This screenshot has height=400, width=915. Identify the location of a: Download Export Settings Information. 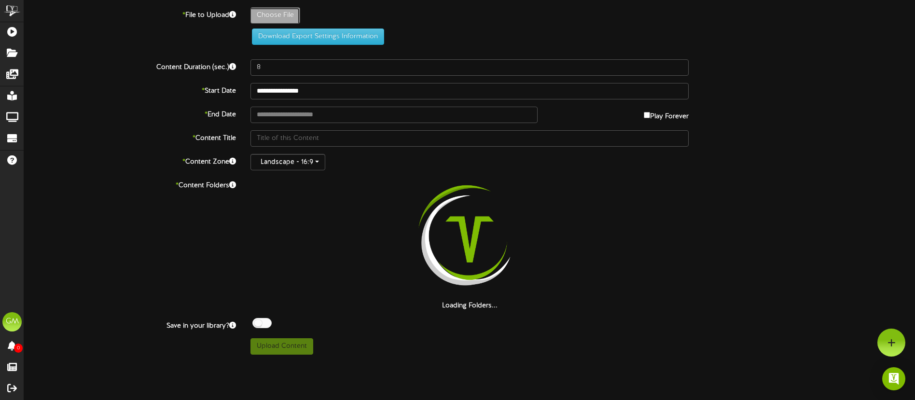
(316, 36).